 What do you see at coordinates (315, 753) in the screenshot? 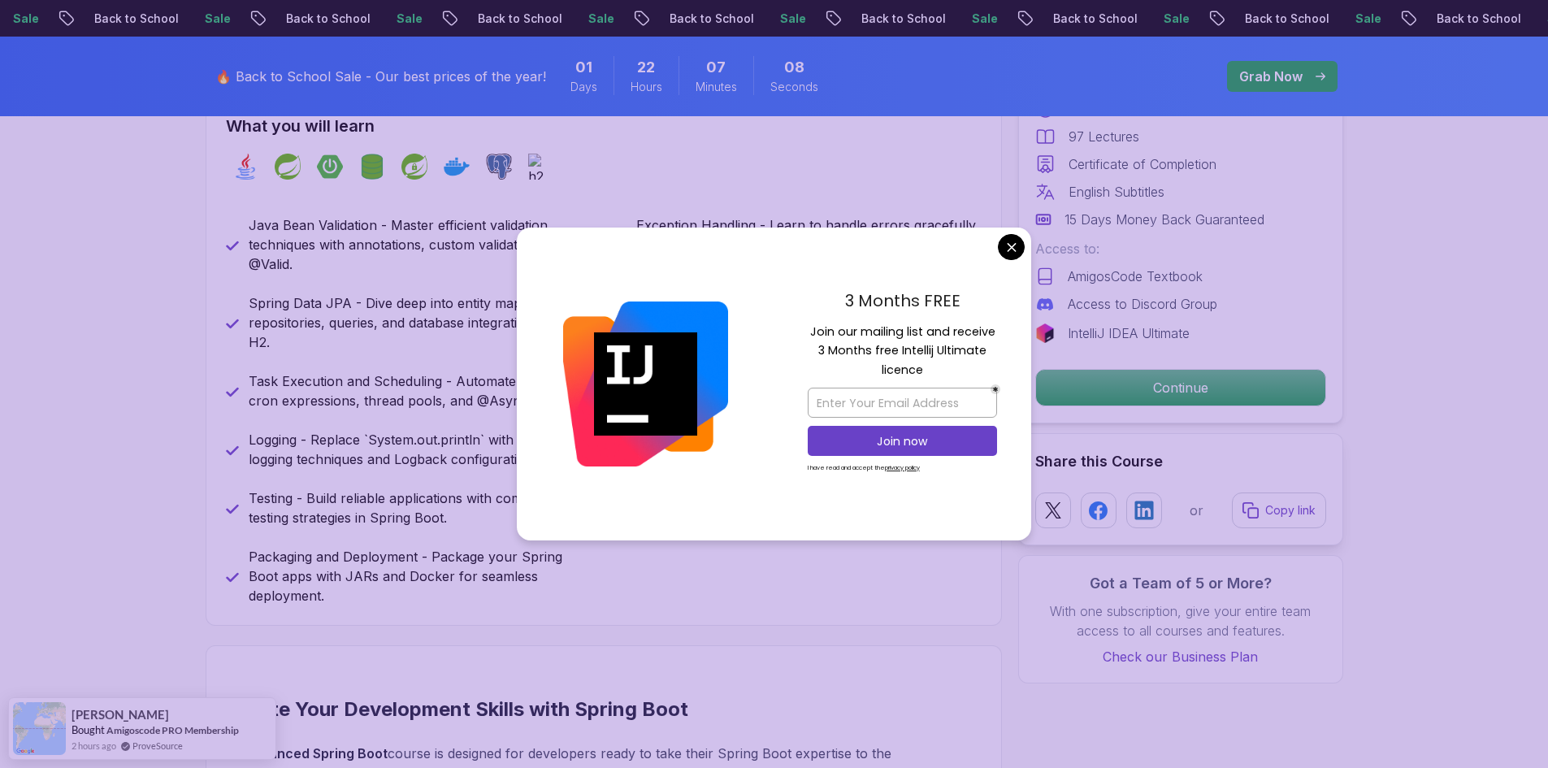
I see `strong: Advanced Spring Boot` at bounding box center [315, 753].